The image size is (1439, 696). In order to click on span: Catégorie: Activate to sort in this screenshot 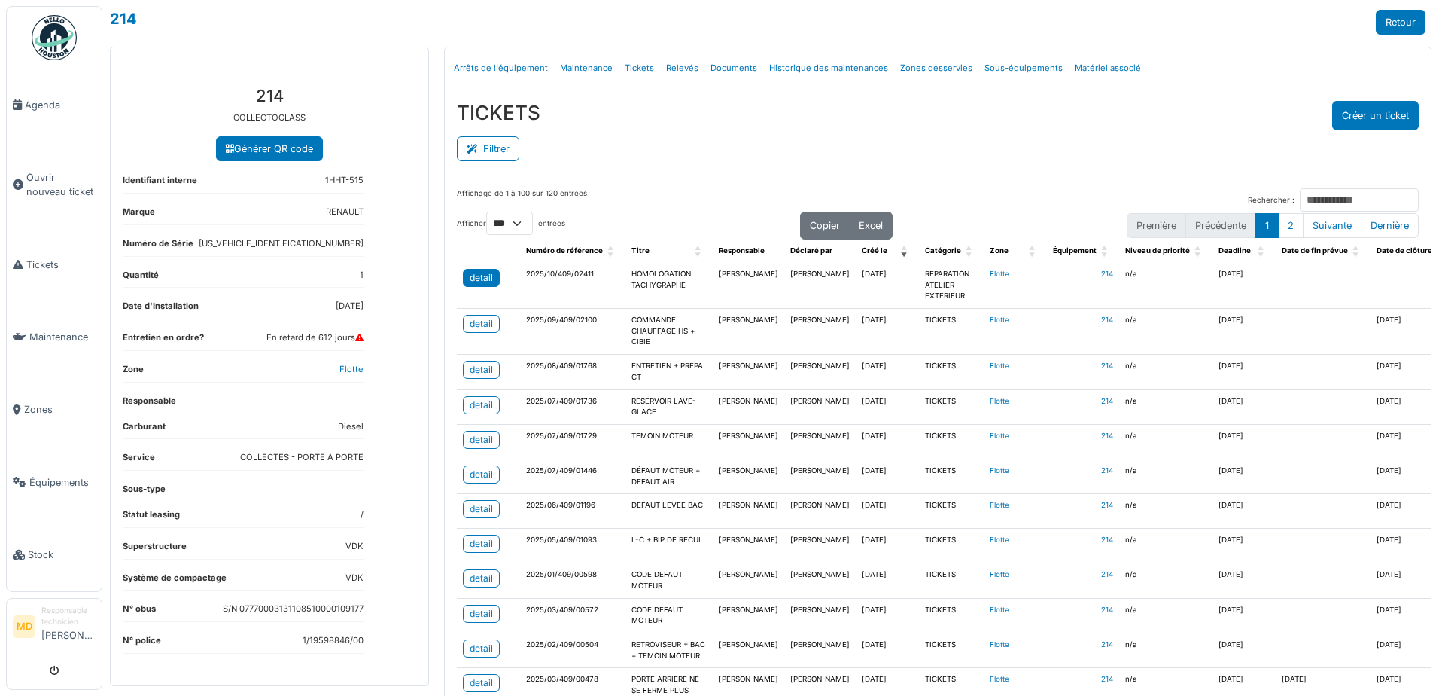, I will do `click(970, 251)`.